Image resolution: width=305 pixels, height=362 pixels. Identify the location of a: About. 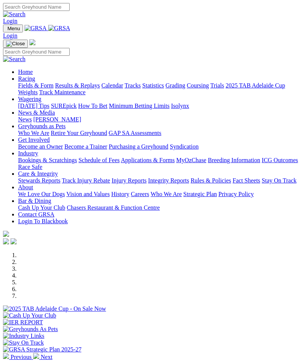
(26, 187).